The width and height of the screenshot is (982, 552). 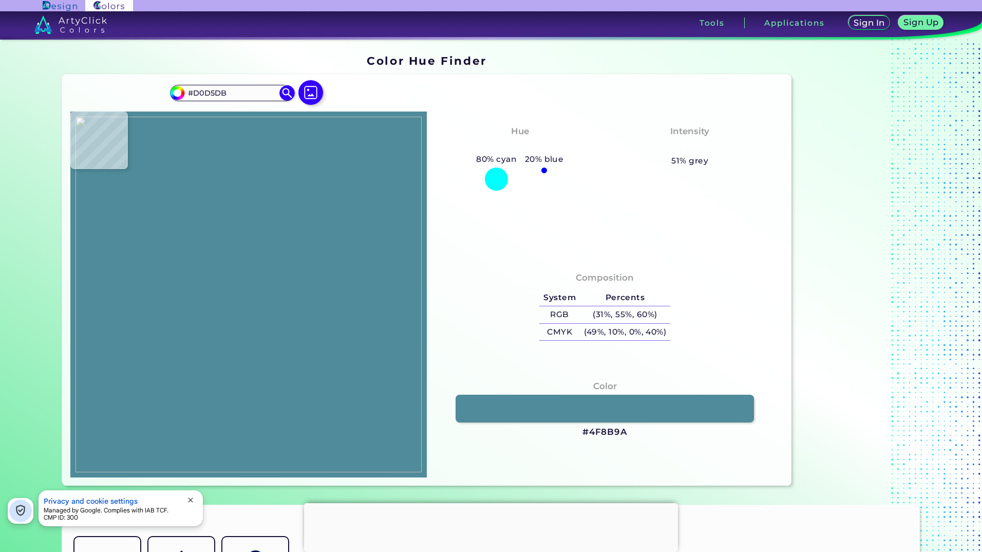 I want to click on h5: 80% cyan, so click(x=497, y=159).